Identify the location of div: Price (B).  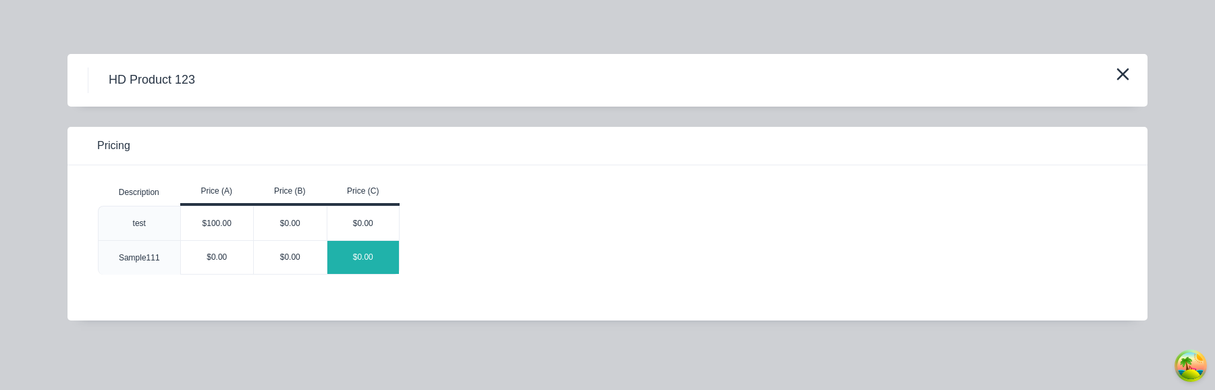
(289, 191).